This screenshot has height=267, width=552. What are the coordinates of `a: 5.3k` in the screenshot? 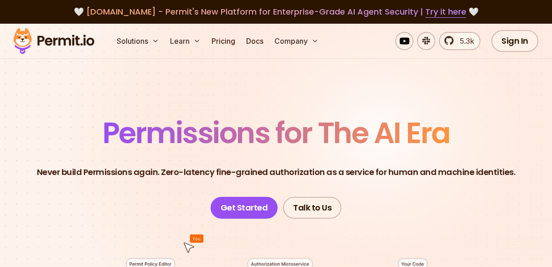 It's located at (459, 41).